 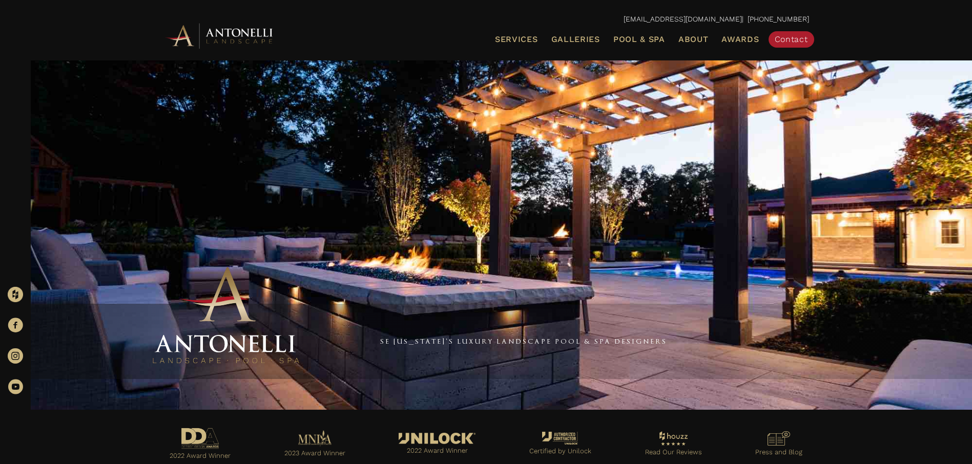 What do you see at coordinates (639, 39) in the screenshot?
I see `span: Pool & Spa` at bounding box center [639, 39].